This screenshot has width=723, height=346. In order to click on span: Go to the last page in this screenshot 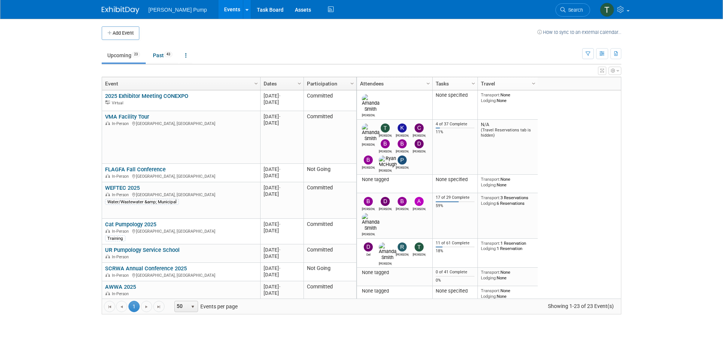, I will do `click(159, 307)`.